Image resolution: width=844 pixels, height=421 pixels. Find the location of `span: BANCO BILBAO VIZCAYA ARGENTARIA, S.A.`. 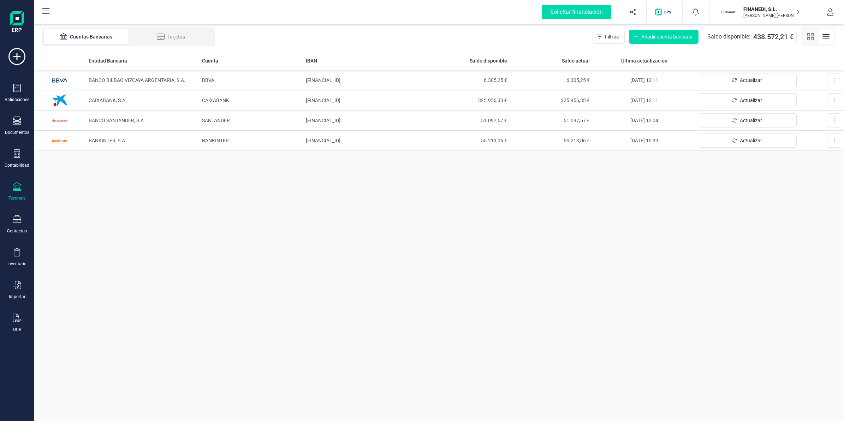

span: BANCO BILBAO VIZCAYA ARGENTARIA, S.A. is located at coordinates (137, 80).